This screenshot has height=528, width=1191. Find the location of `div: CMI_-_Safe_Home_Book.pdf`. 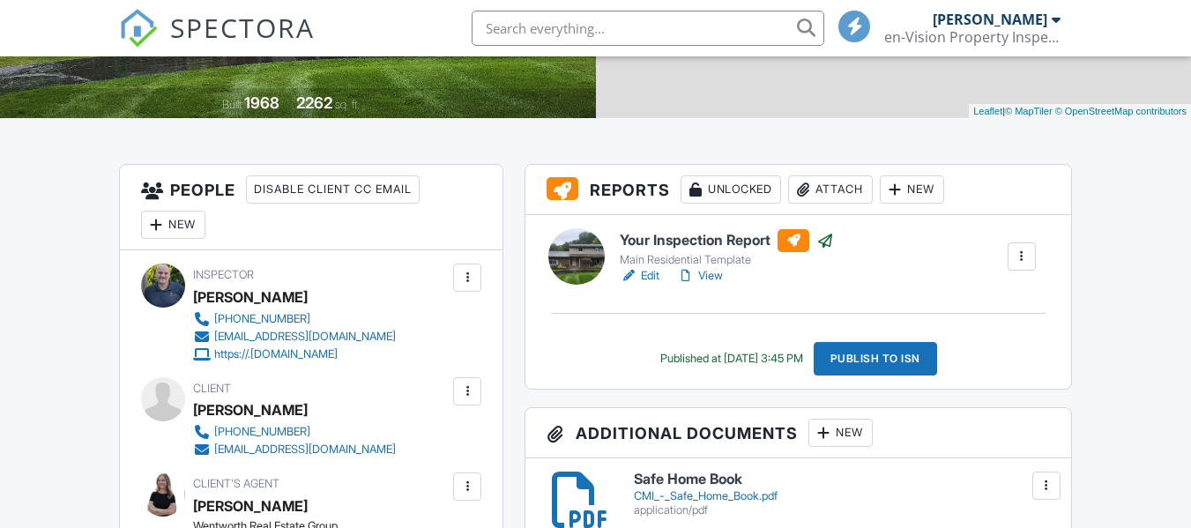

div: CMI_-_Safe_Home_Book.pdf is located at coordinates (841, 497).